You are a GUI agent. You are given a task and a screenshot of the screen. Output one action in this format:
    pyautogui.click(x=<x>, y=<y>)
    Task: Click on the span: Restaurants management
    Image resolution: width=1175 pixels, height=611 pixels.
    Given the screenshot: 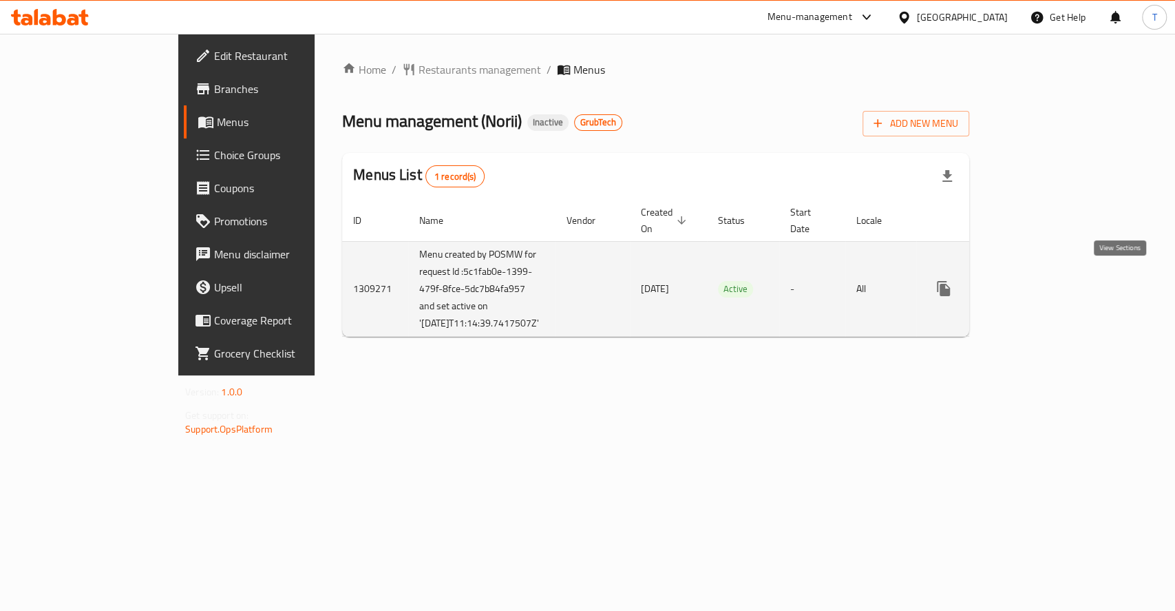 What is the action you would take?
    pyautogui.click(x=480, y=70)
    